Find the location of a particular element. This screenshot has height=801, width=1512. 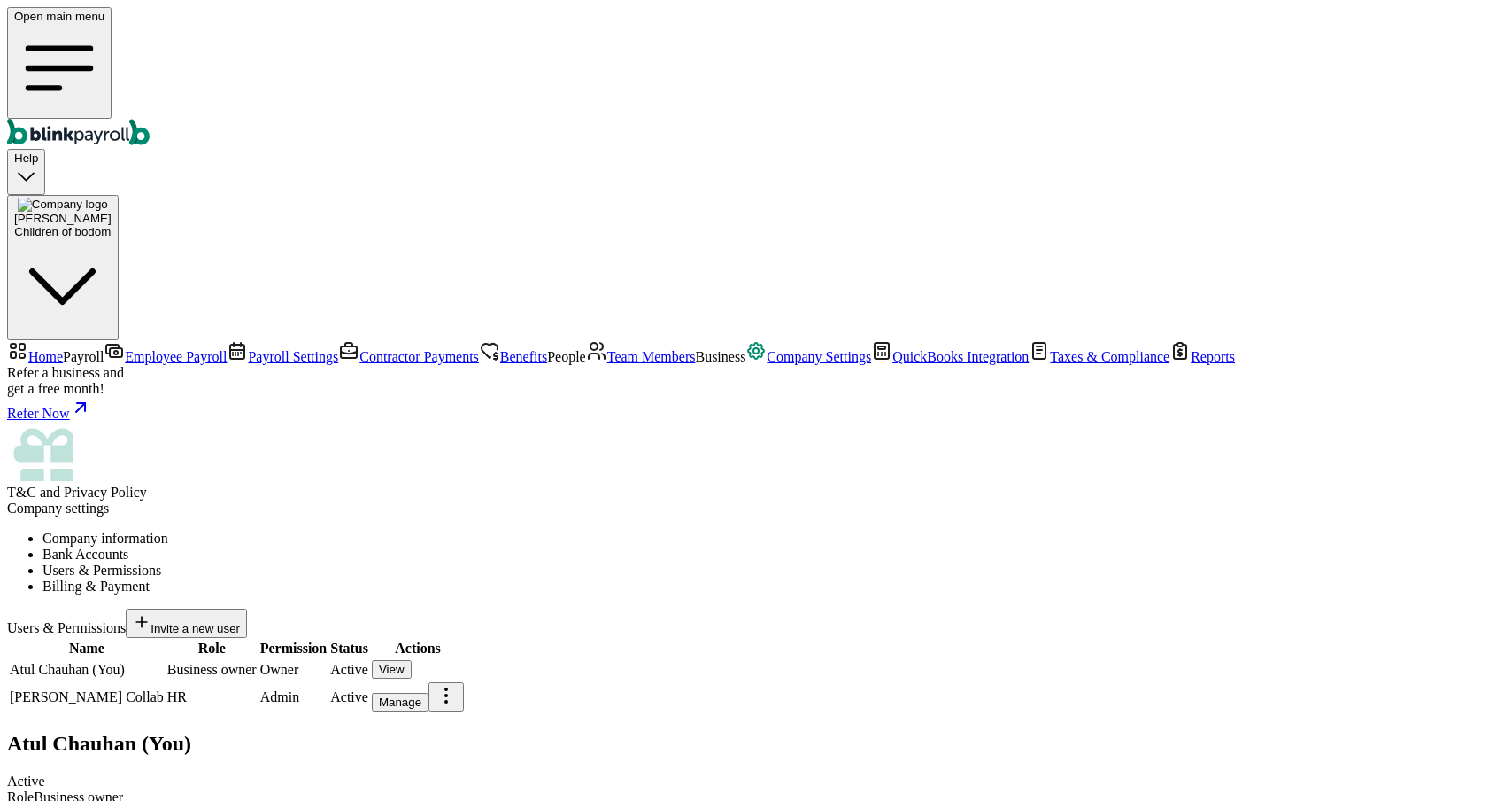

div: Refer Now is located at coordinates (756, 409).